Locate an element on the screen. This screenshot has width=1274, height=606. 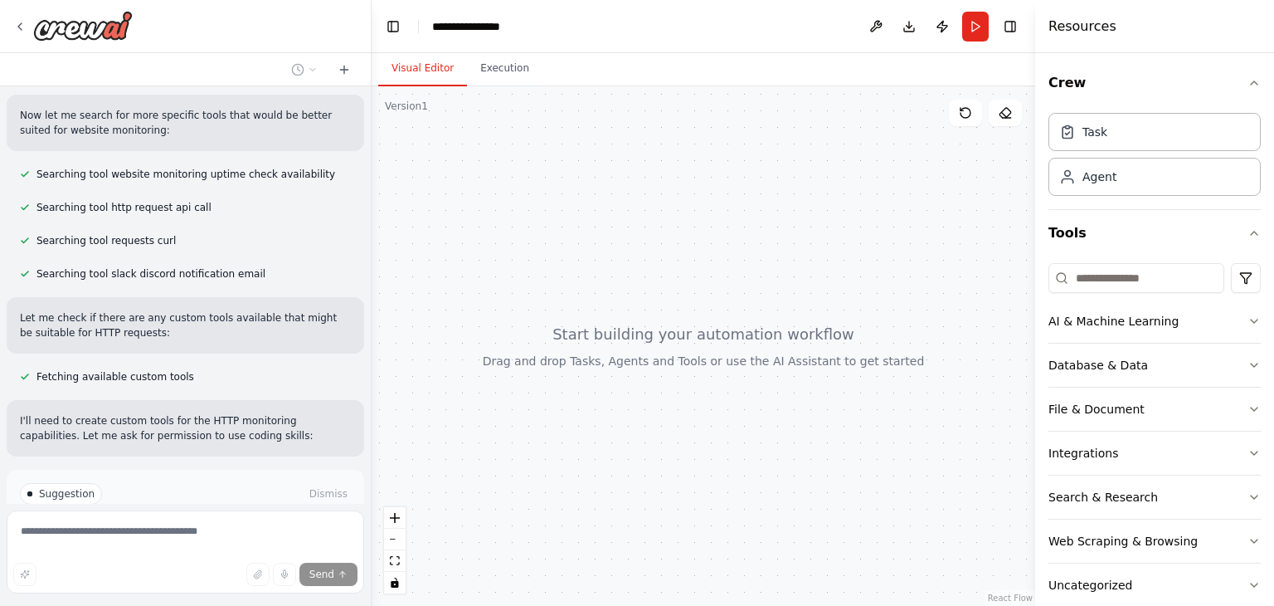
p: Now let me search for more specific tools that would be better suited for website monitoring: is located at coordinates (185, 123).